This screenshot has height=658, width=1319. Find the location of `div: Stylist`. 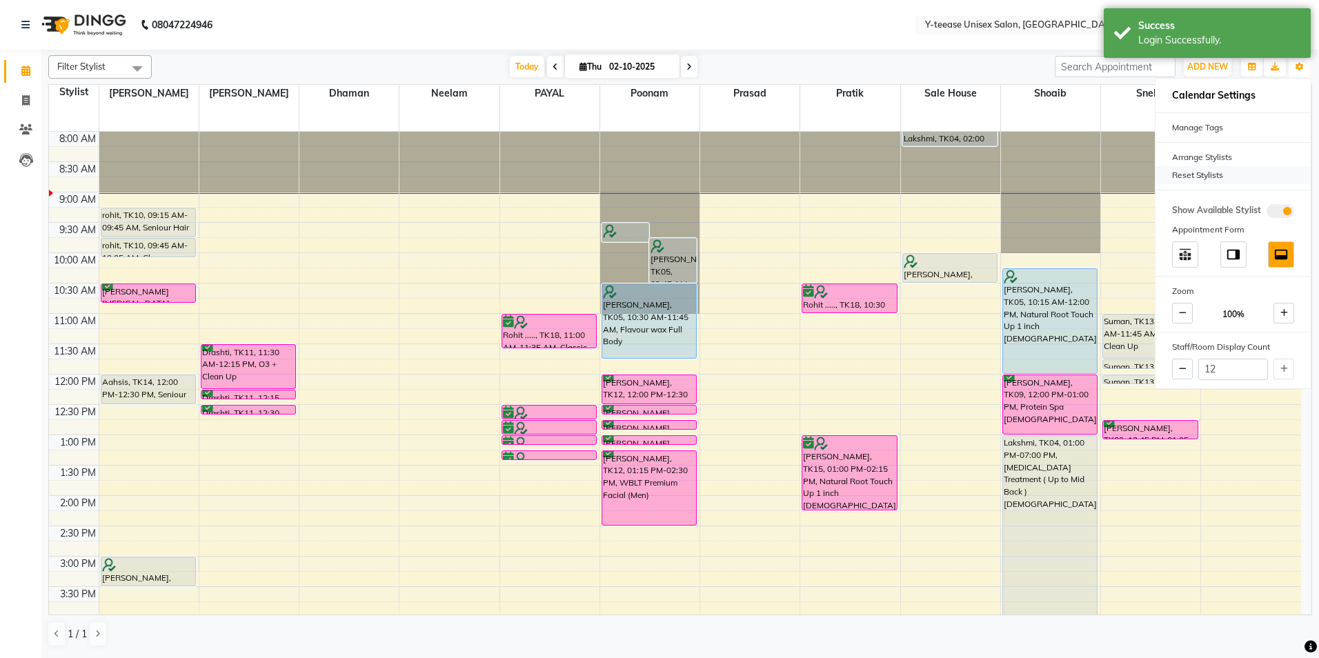

div: Stylist is located at coordinates (74, 92).